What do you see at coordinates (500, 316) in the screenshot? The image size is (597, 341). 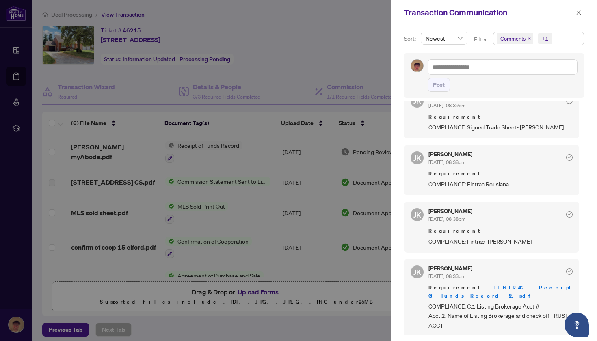 I see `span: COMPLIANCE: C.1 Listing Brokerage Acct # Acct 2. Name of Listing Brokerage and check off TRUST ACCT` at bounding box center [500, 316].